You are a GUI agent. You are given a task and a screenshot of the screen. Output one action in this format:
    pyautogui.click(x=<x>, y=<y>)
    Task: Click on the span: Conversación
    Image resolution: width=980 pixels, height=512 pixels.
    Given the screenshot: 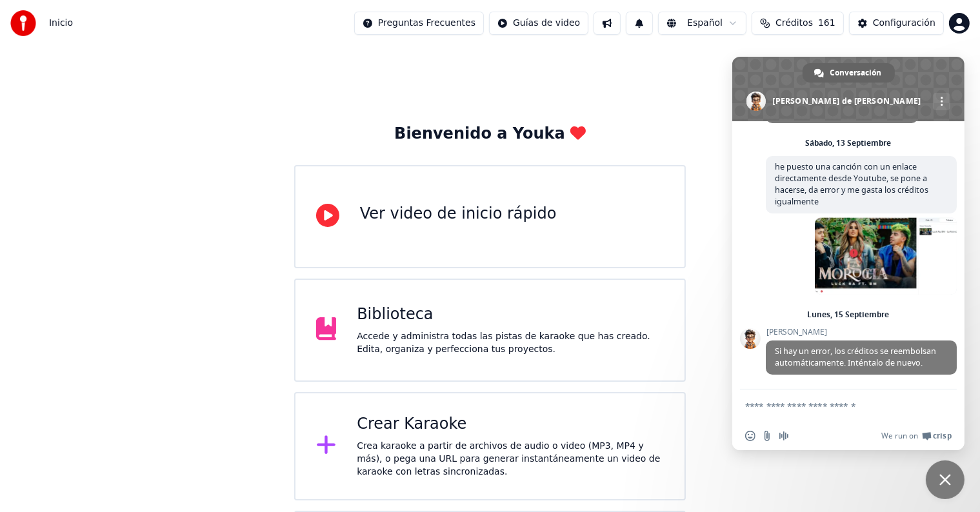 What is the action you would take?
    pyautogui.click(x=856, y=73)
    